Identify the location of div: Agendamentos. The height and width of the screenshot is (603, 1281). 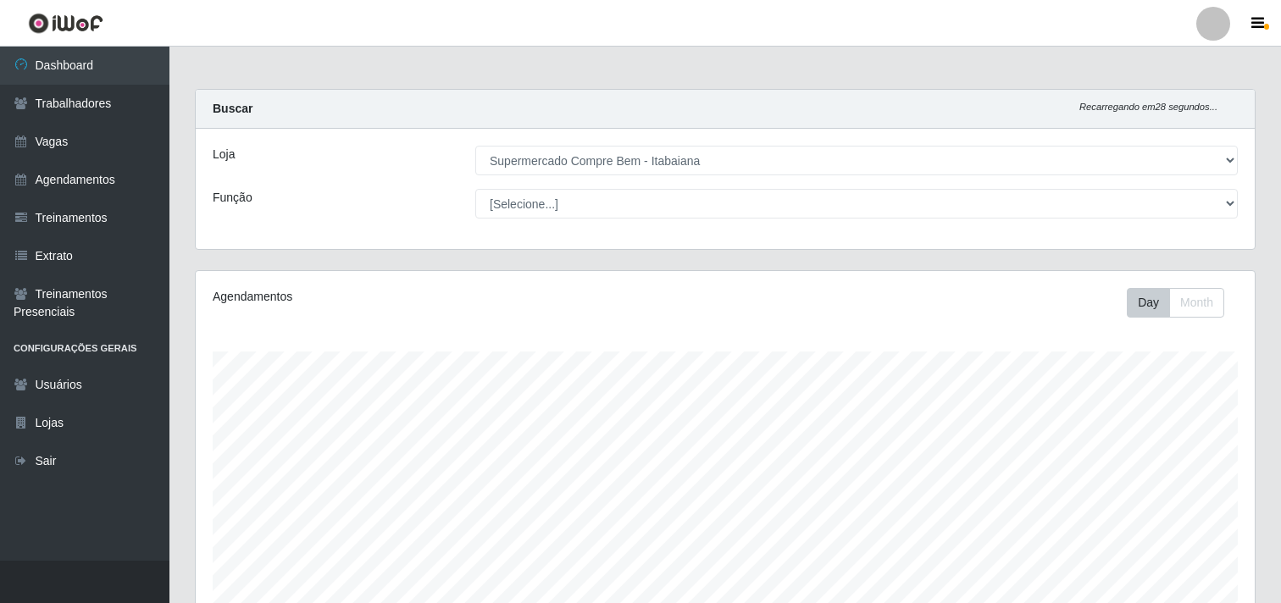
(419, 297).